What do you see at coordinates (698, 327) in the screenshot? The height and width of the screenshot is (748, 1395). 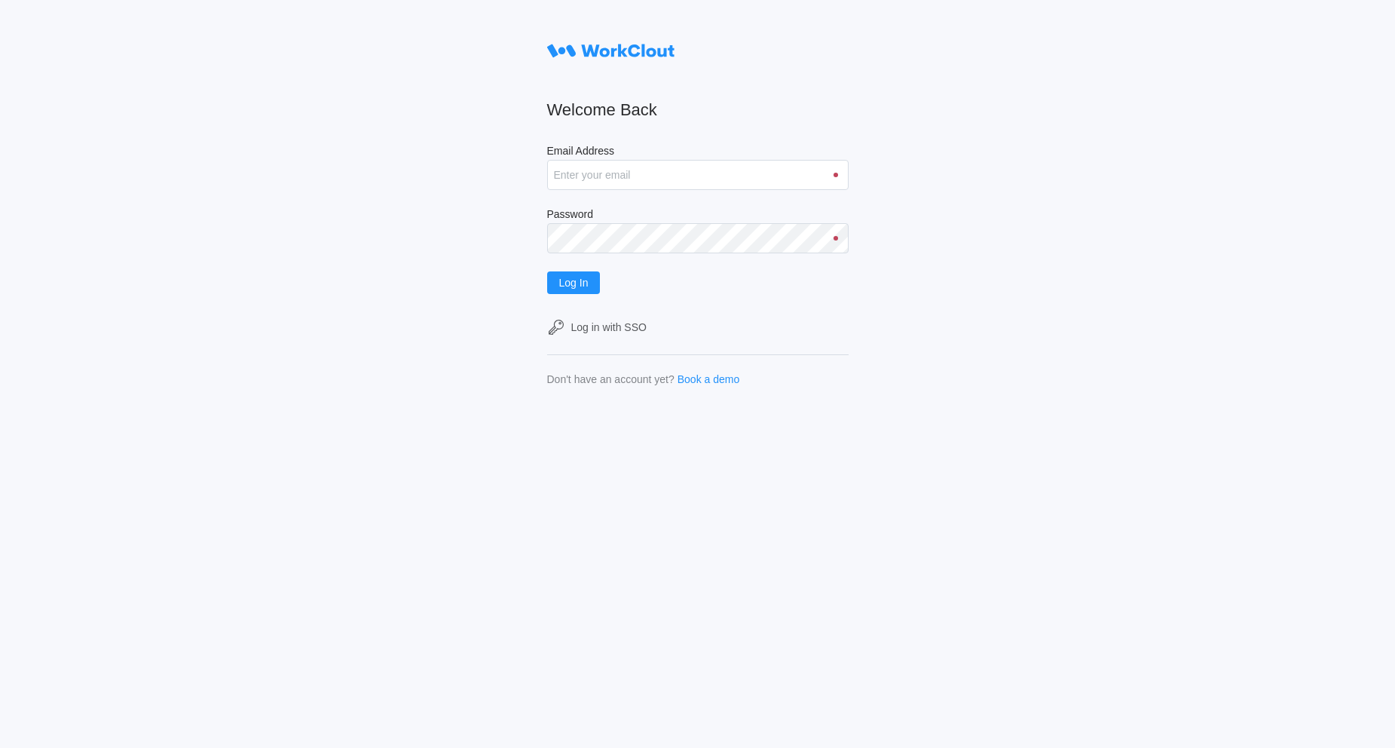 I see `a: Log in with SSO` at bounding box center [698, 327].